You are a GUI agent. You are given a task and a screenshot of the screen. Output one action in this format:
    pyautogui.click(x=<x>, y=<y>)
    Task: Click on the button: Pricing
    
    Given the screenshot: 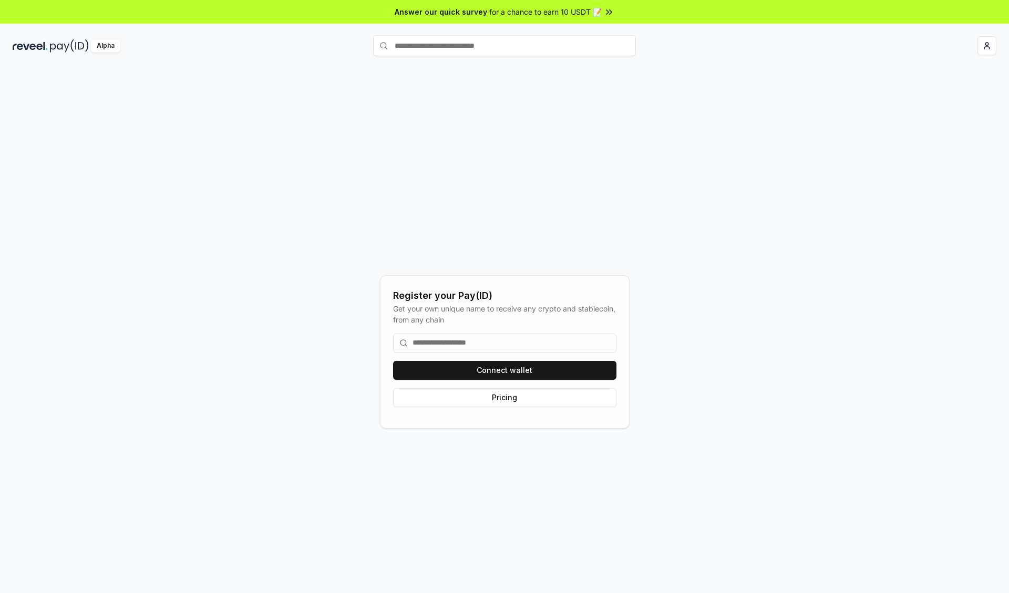 What is the action you would take?
    pyautogui.click(x=504, y=398)
    